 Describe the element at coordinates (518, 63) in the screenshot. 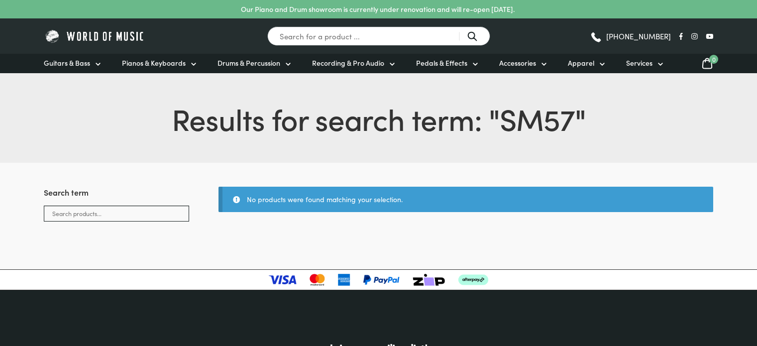

I see `span: Accessories` at that location.